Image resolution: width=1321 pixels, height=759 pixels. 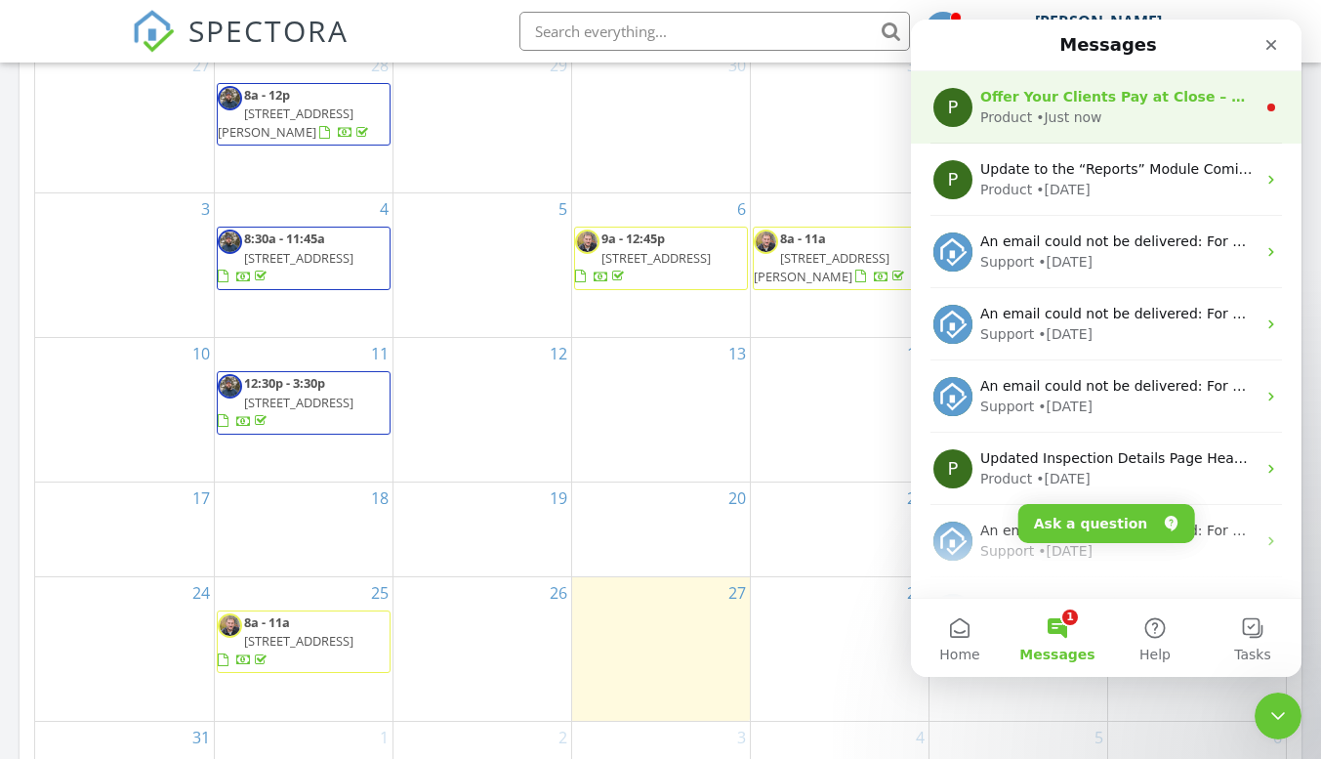 What do you see at coordinates (197, 25) in the screenshot?
I see `h1: Messages` at bounding box center [197, 25].